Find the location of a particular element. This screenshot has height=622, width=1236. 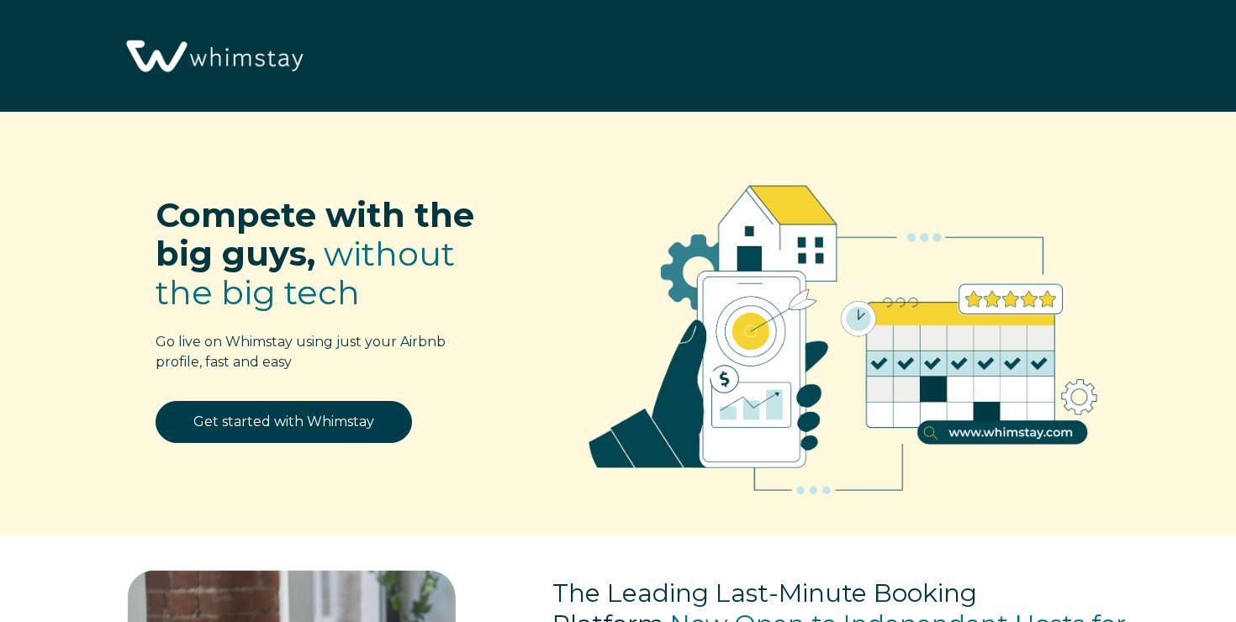

span: Compete with the big guys, is located at coordinates (314, 234).